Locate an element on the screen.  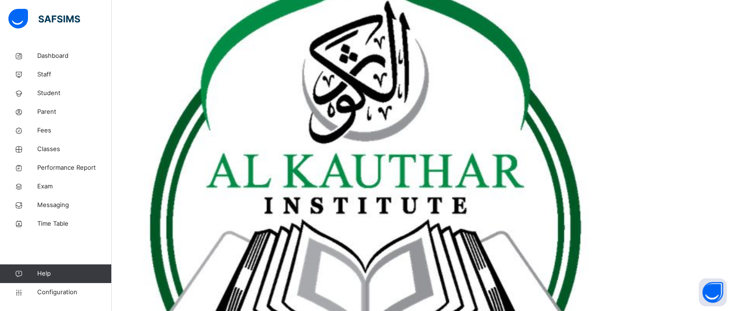
span: Student is located at coordinates (75, 93).